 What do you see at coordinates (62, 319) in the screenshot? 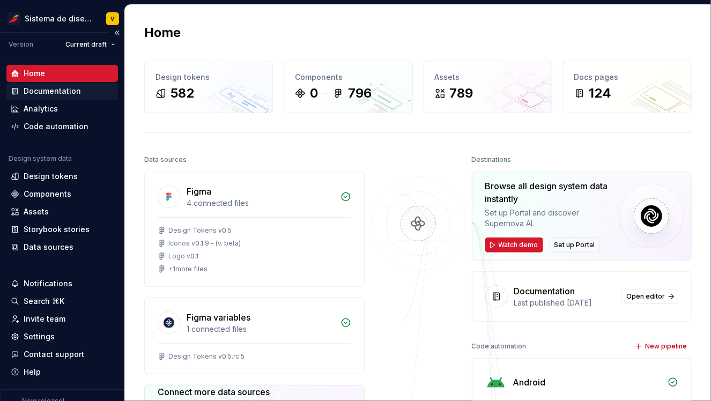
I see `a: Invite team` at bounding box center [62, 319].